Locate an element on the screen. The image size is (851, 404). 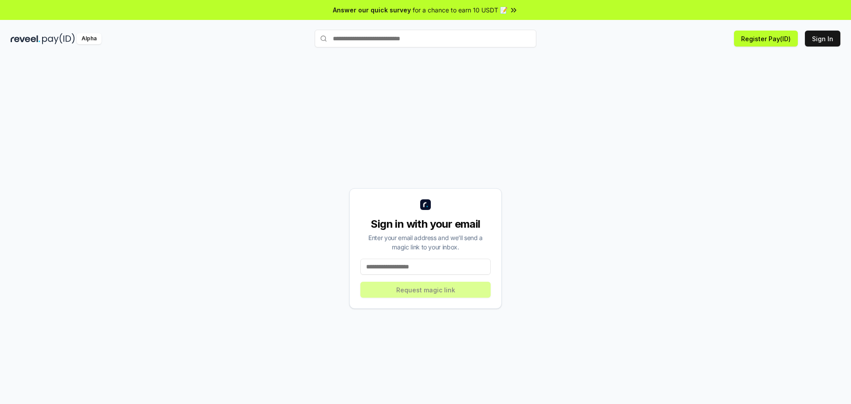
button: Sign In is located at coordinates (822, 39).